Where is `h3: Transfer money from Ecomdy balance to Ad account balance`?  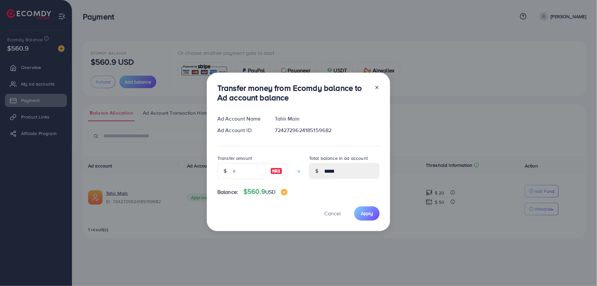 h3: Transfer money from Ecomdy balance to Ad account balance is located at coordinates (293, 93).